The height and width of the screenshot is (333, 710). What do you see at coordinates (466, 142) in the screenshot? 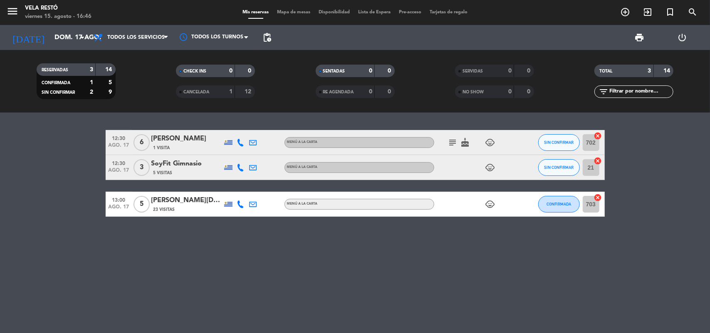
I see `i: cake` at bounding box center [466, 142].